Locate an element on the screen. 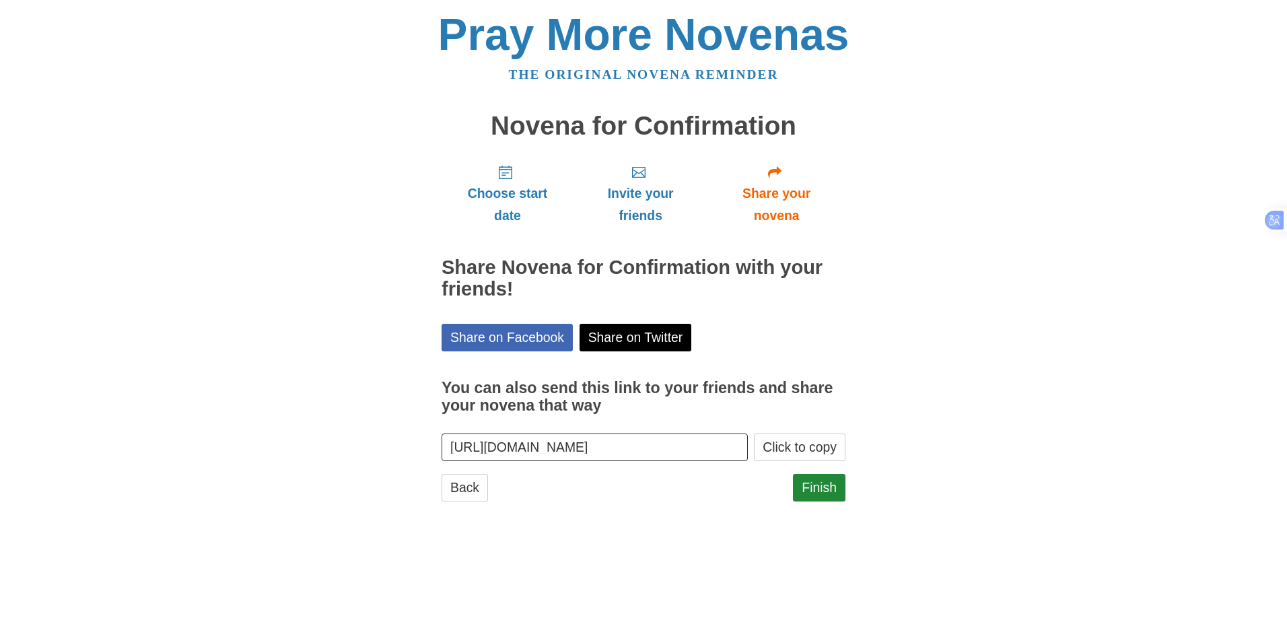  a: Invite your friends is located at coordinates (640, 193).